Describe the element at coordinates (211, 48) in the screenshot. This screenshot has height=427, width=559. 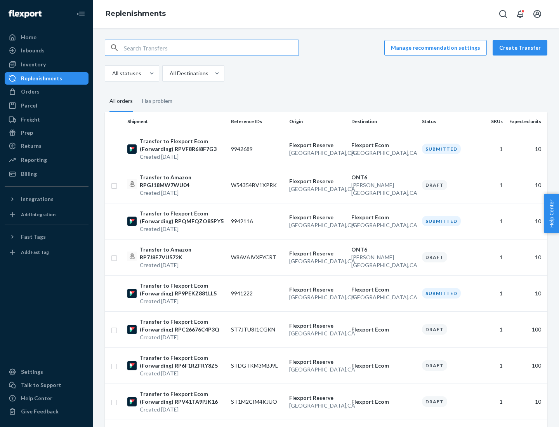
I see `input: Search Transfers` at that location.